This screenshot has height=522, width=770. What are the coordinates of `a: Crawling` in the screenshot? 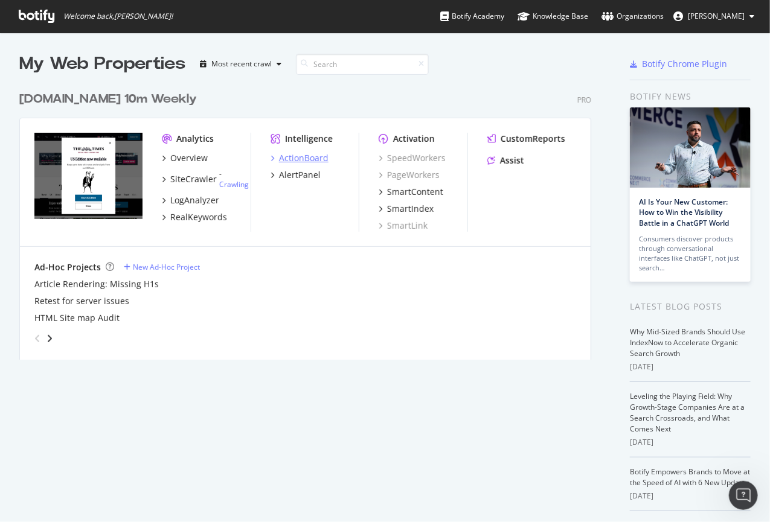 It's located at (234, 184).